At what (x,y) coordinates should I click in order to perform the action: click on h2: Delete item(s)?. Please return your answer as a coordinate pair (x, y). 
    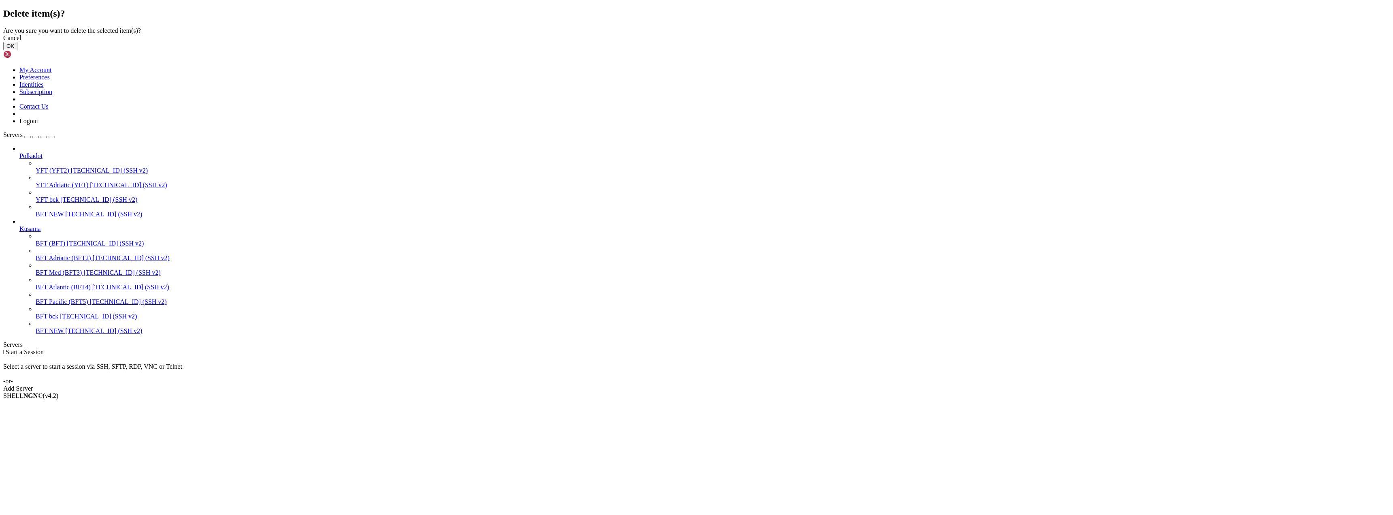
    Looking at the image, I should click on (697, 13).